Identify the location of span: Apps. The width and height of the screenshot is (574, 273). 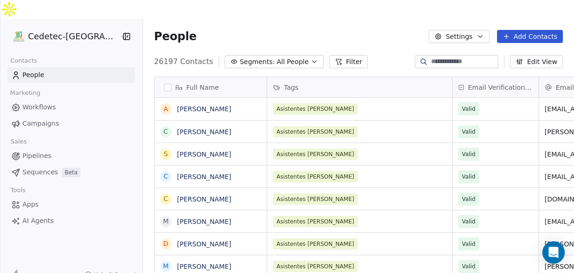
(30, 204).